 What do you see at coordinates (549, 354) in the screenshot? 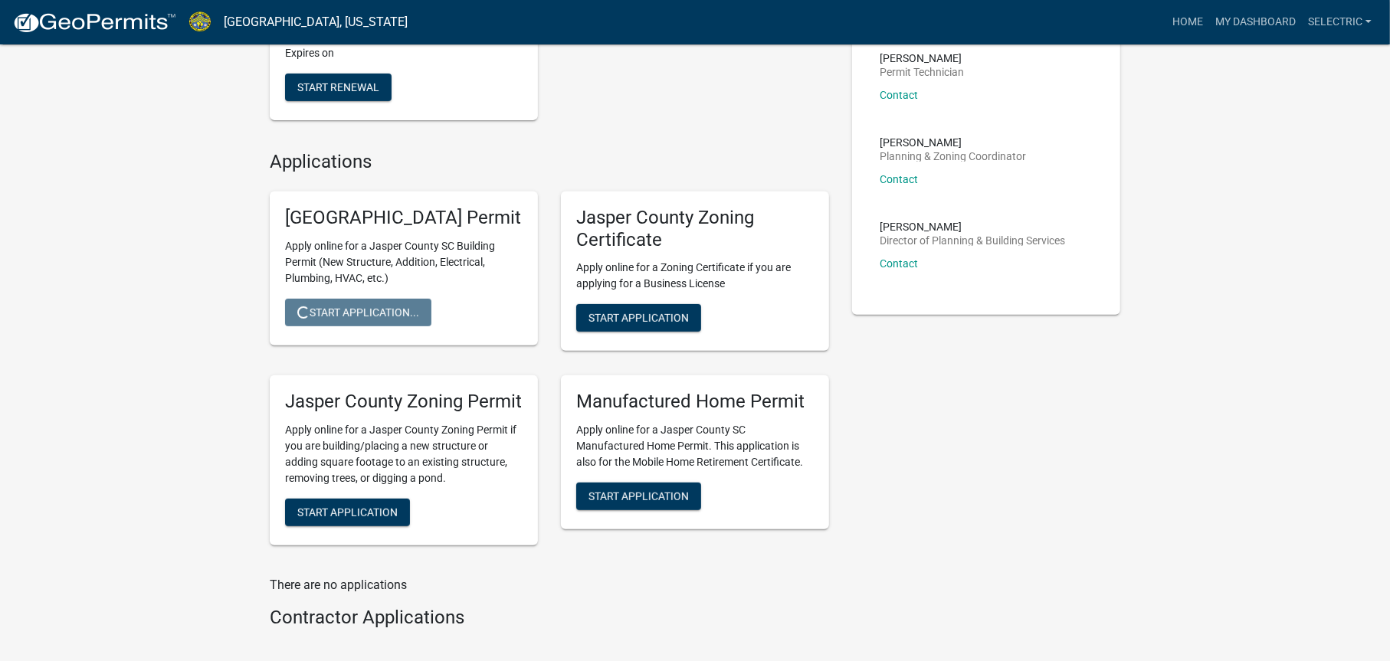
I see `wm-workflow-list-section: Applications` at bounding box center [549, 354].